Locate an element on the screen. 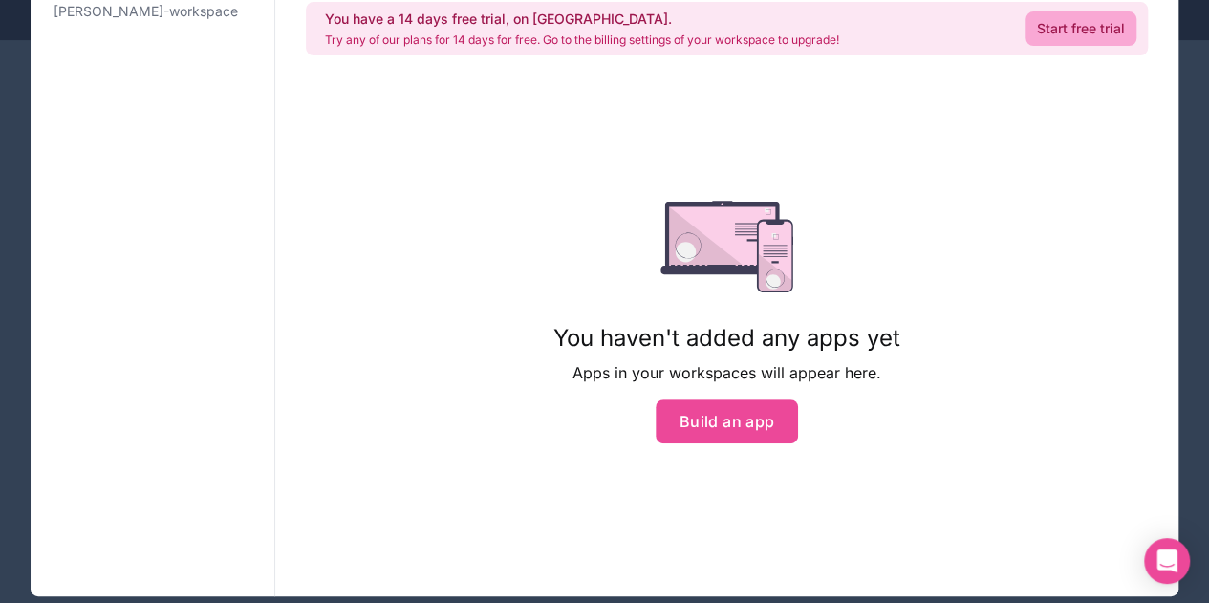  a: Start free trial is located at coordinates (1081, 29).